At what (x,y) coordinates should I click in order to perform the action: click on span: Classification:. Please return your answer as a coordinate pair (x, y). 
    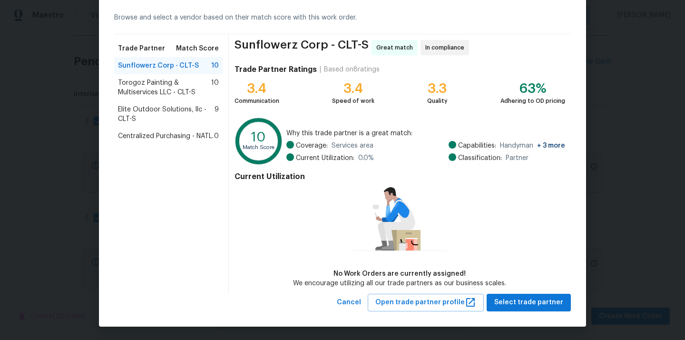
    Looking at the image, I should click on (480, 158).